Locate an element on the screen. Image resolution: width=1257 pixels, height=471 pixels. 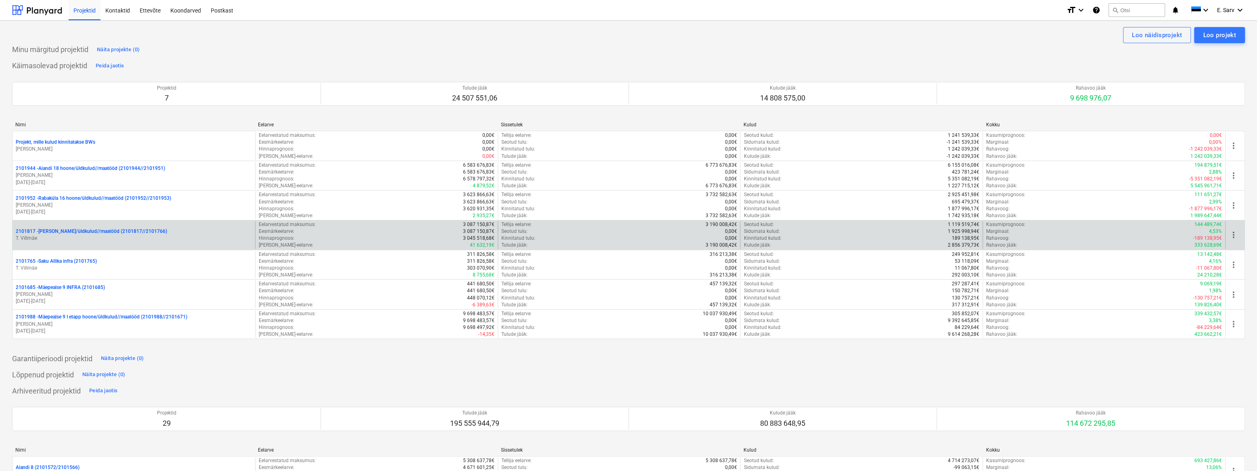
p: 423 781,24€ is located at coordinates (966, 172).